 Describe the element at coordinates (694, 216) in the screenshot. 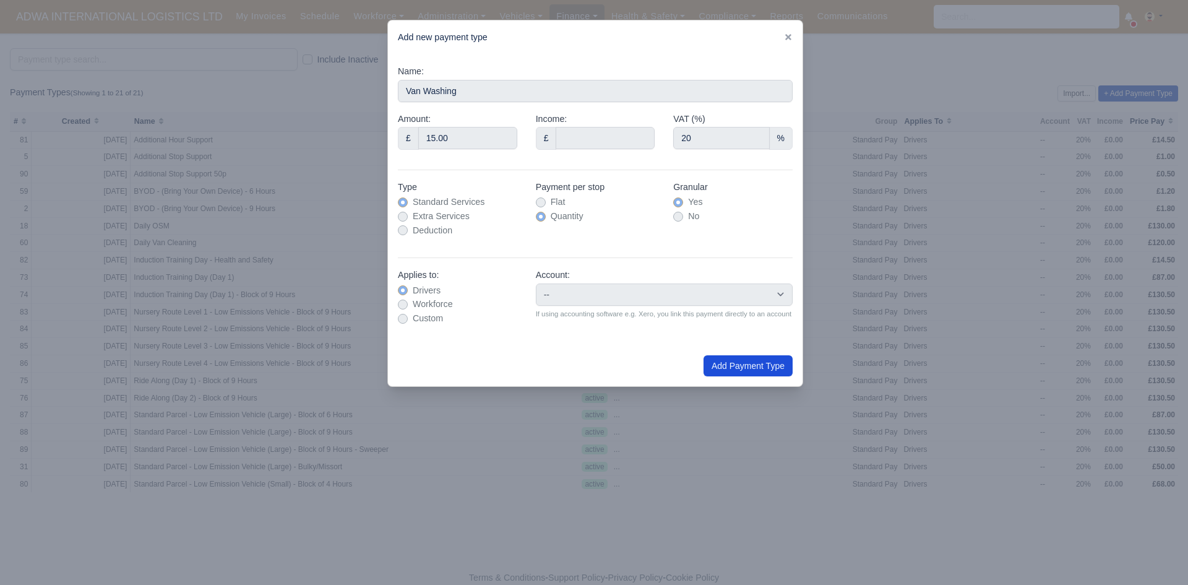

I see `label: No` at that location.